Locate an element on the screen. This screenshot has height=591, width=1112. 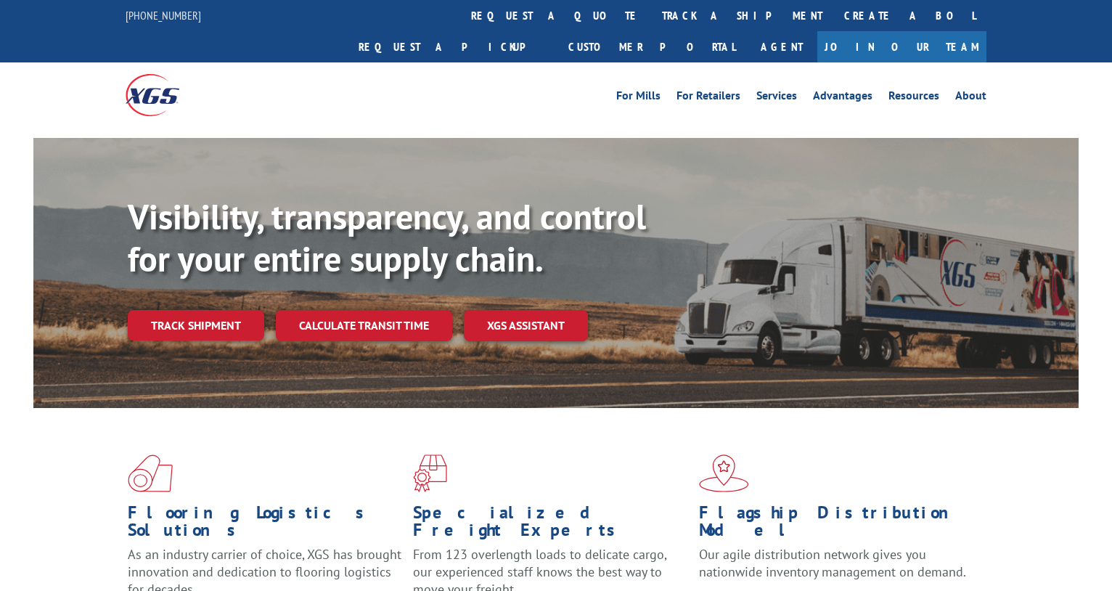
a: For Mills is located at coordinates (638, 98).